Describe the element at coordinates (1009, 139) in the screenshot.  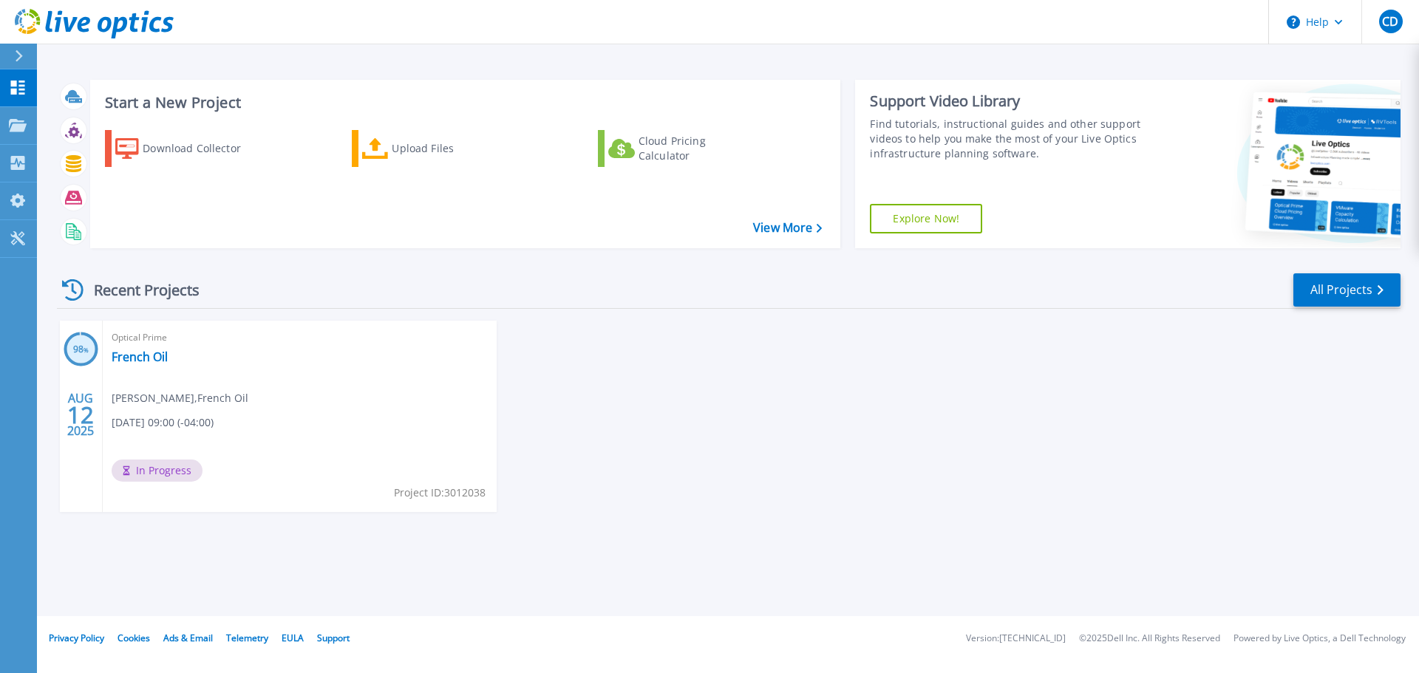
I see `div: Find tutorials, instructional guides and other support videos to help you make the most of your L...` at that location.